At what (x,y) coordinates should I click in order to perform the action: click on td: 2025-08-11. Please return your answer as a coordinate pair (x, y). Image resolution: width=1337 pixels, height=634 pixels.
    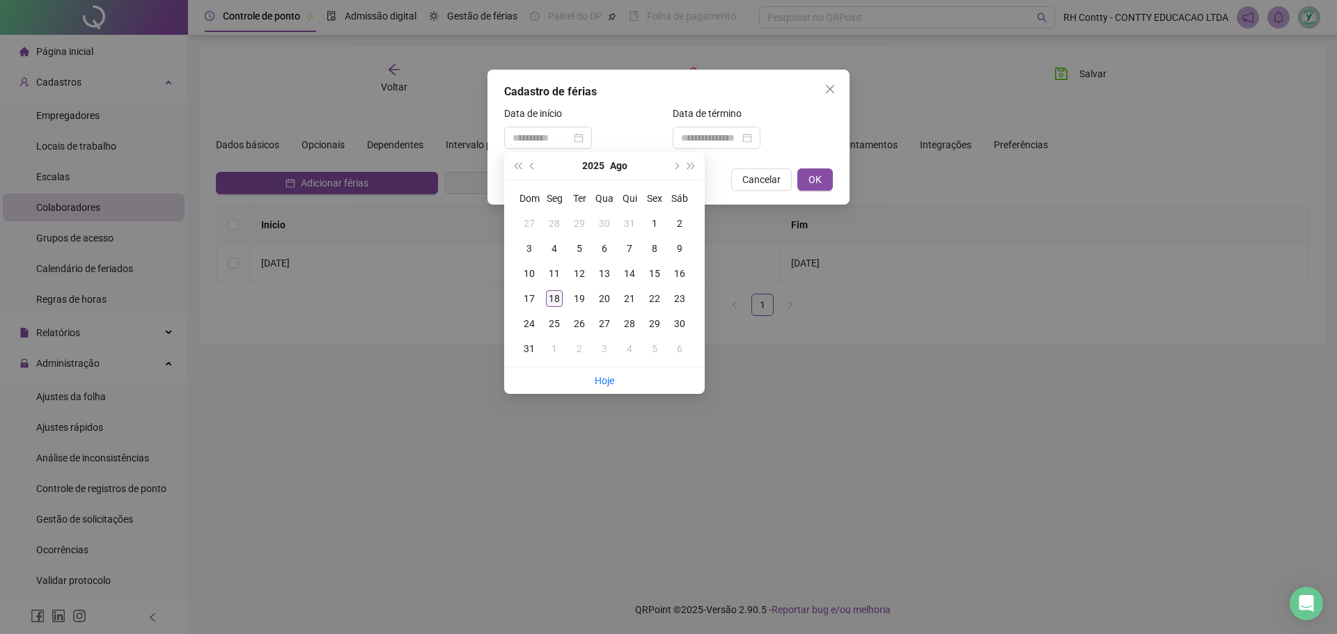
    Looking at the image, I should click on (554, 274).